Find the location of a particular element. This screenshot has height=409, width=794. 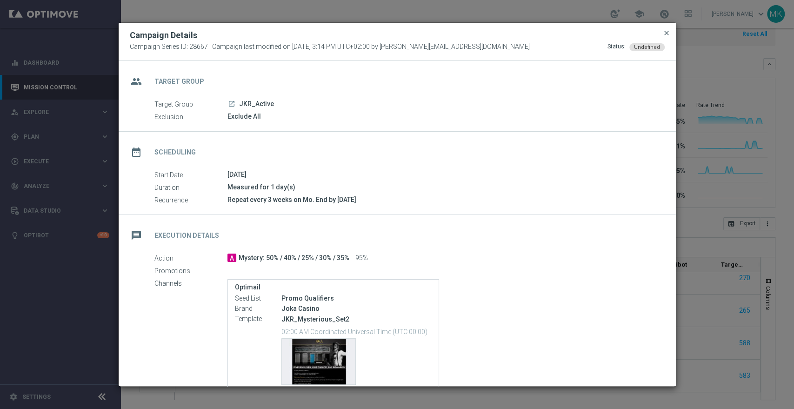

label: Exclusion is located at coordinates (191, 117).